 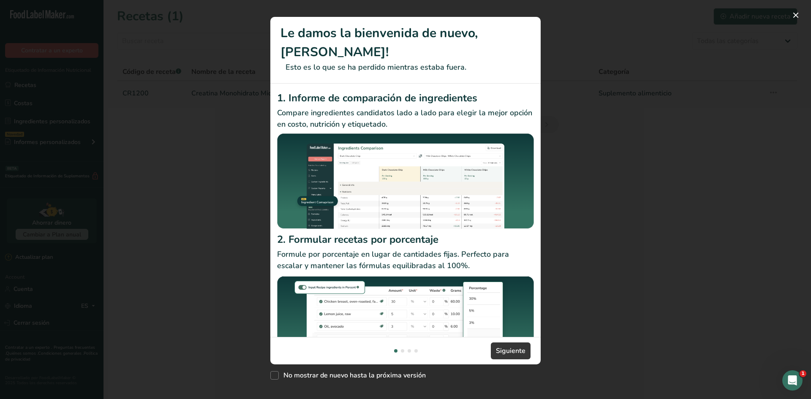 What do you see at coordinates (405, 98) in the screenshot?
I see `h2: 1. Informe de comparación de ingredientes` at bounding box center [405, 98].